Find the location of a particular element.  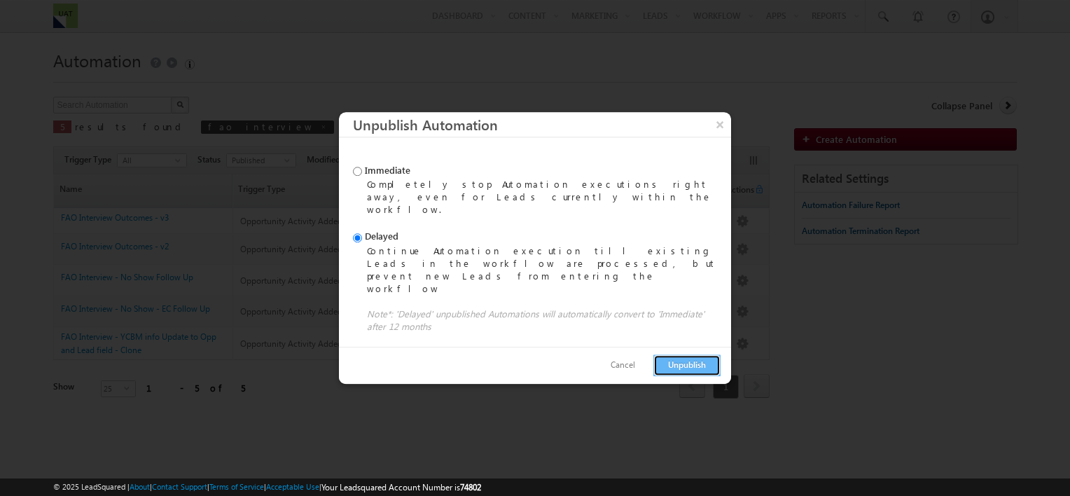

div: Completely stop Automation executions right away, even for Leads currently within the workflow. is located at coordinates (543, 197).